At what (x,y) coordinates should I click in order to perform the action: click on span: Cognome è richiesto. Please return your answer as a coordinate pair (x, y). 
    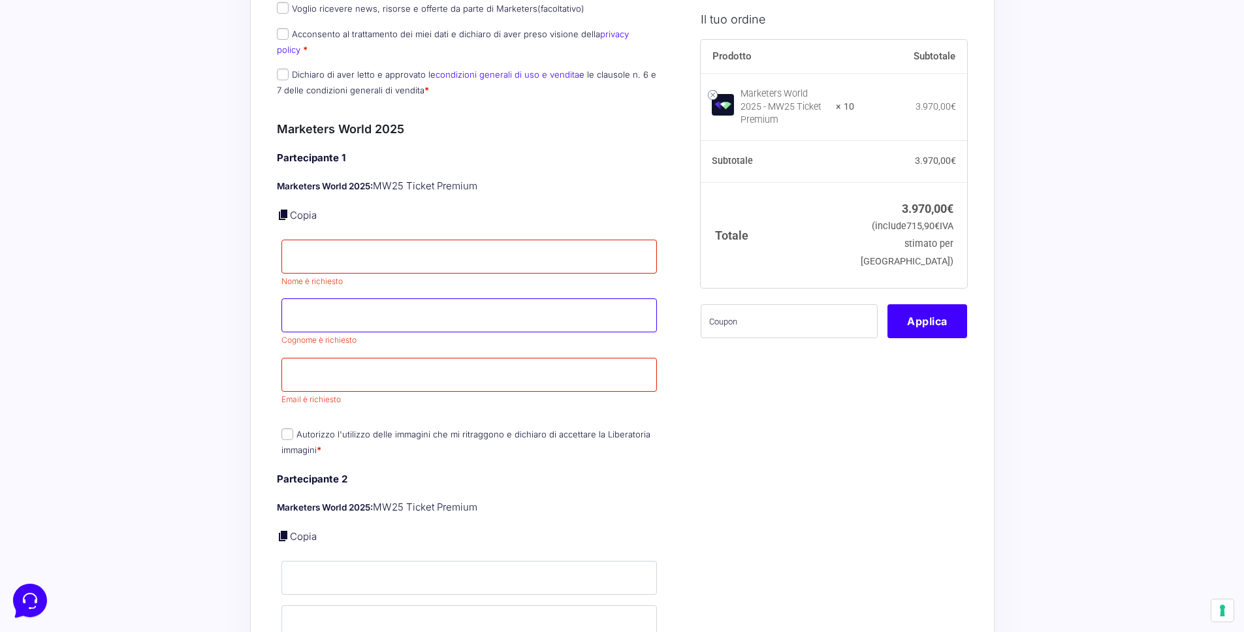
    Looking at the image, I should click on (319, 340).